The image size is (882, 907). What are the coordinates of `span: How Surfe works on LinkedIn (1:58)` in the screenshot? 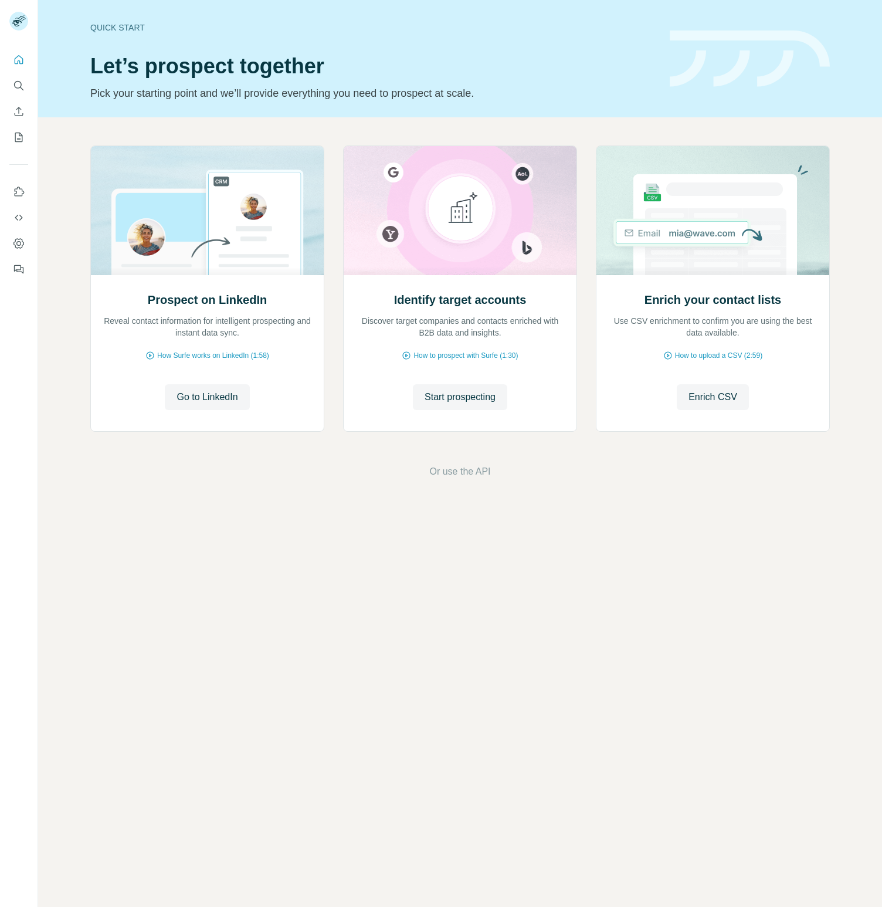 It's located at (213, 355).